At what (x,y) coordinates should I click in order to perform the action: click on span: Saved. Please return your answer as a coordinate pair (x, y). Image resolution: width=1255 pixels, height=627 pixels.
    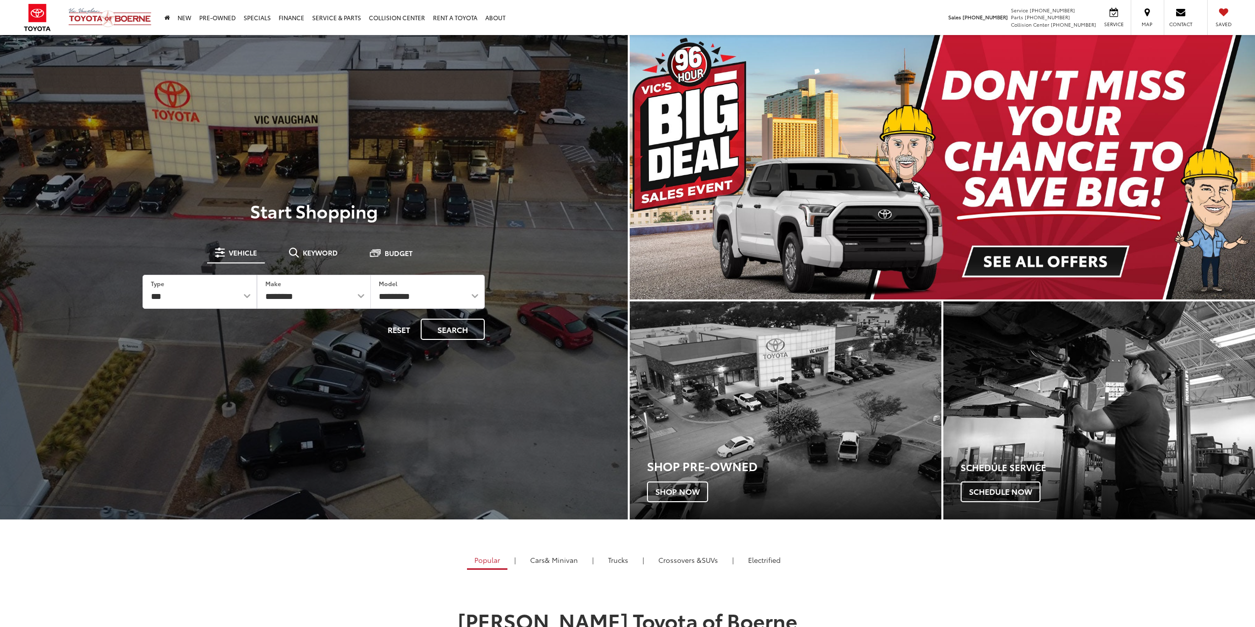
    Looking at the image, I should click on (1224, 24).